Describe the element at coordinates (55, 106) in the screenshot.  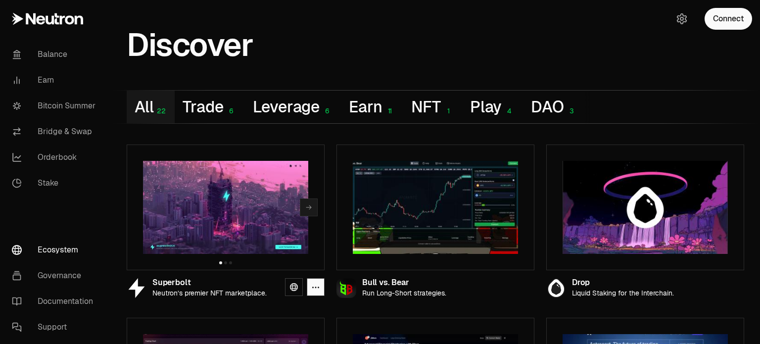
I see `a: Bitcoin Summer` at that location.